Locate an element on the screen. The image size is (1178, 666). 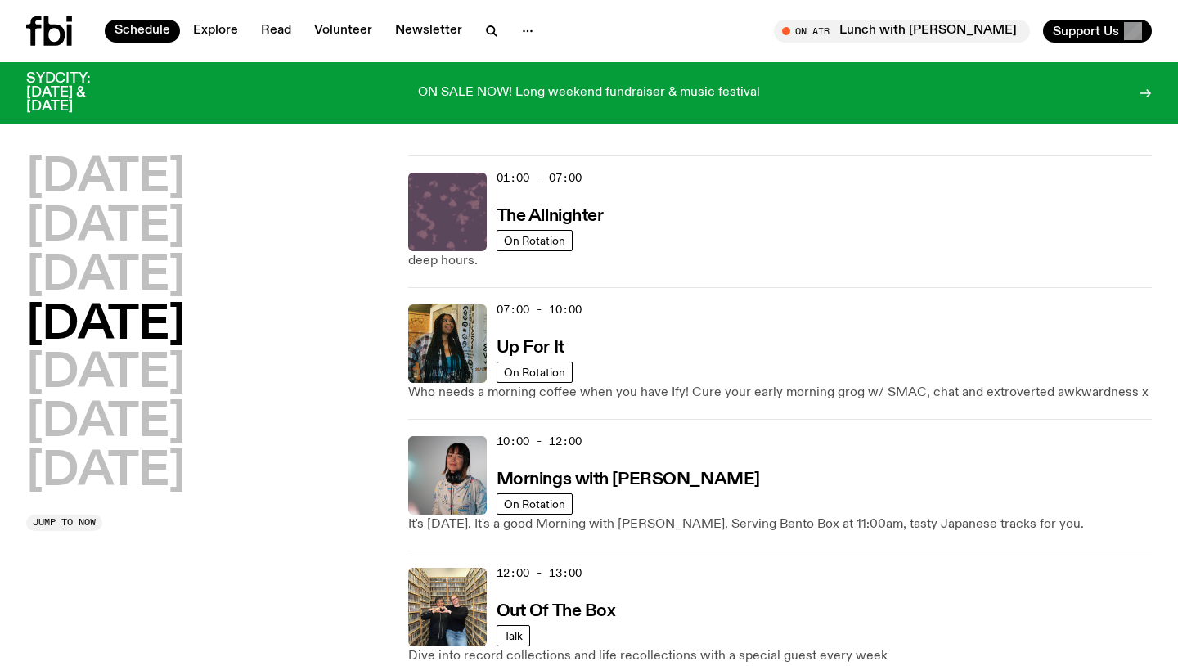
span: 01:00 - 07:00 is located at coordinates (539, 177).